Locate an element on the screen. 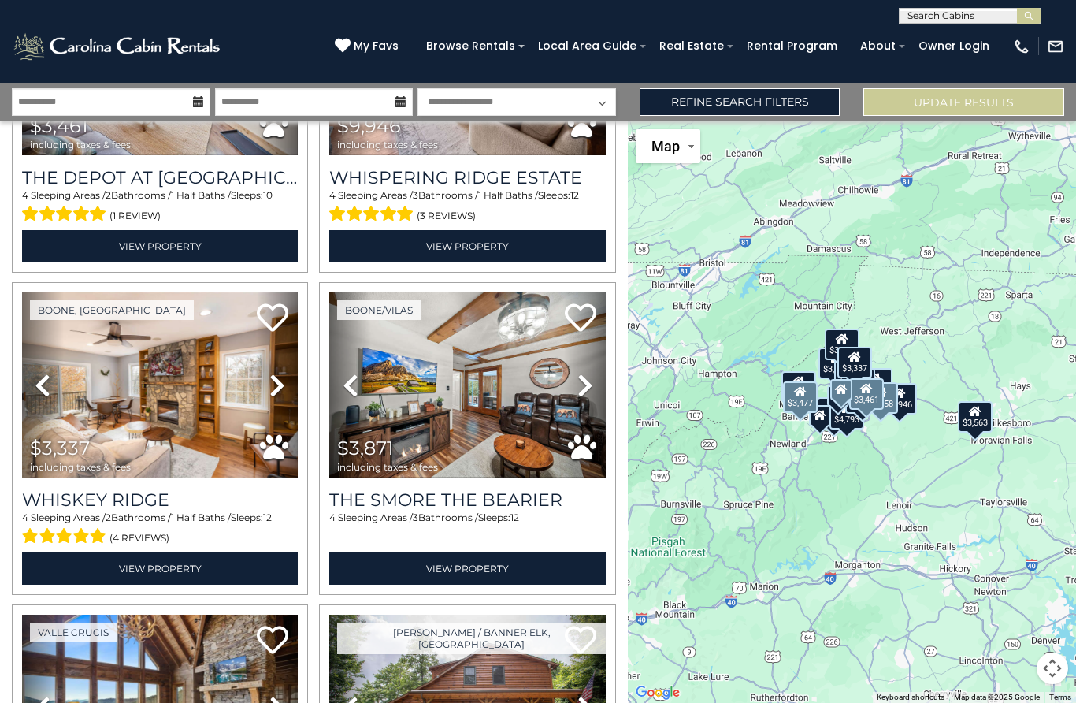  img: thumbnail_163279098.jpeg is located at coordinates (160, 384).